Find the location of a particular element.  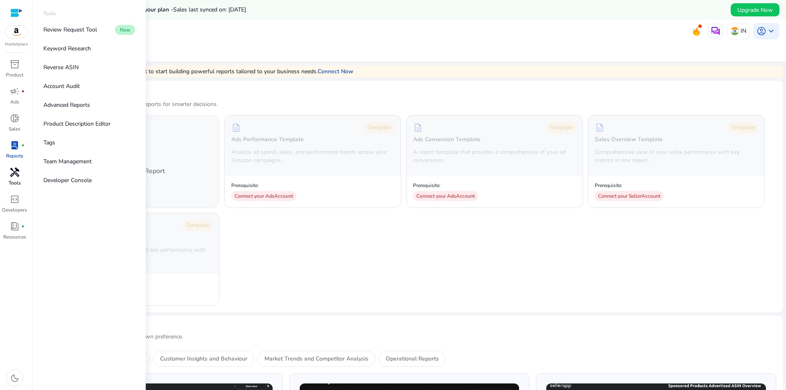

img: amazon.svg is located at coordinates (16, 32).